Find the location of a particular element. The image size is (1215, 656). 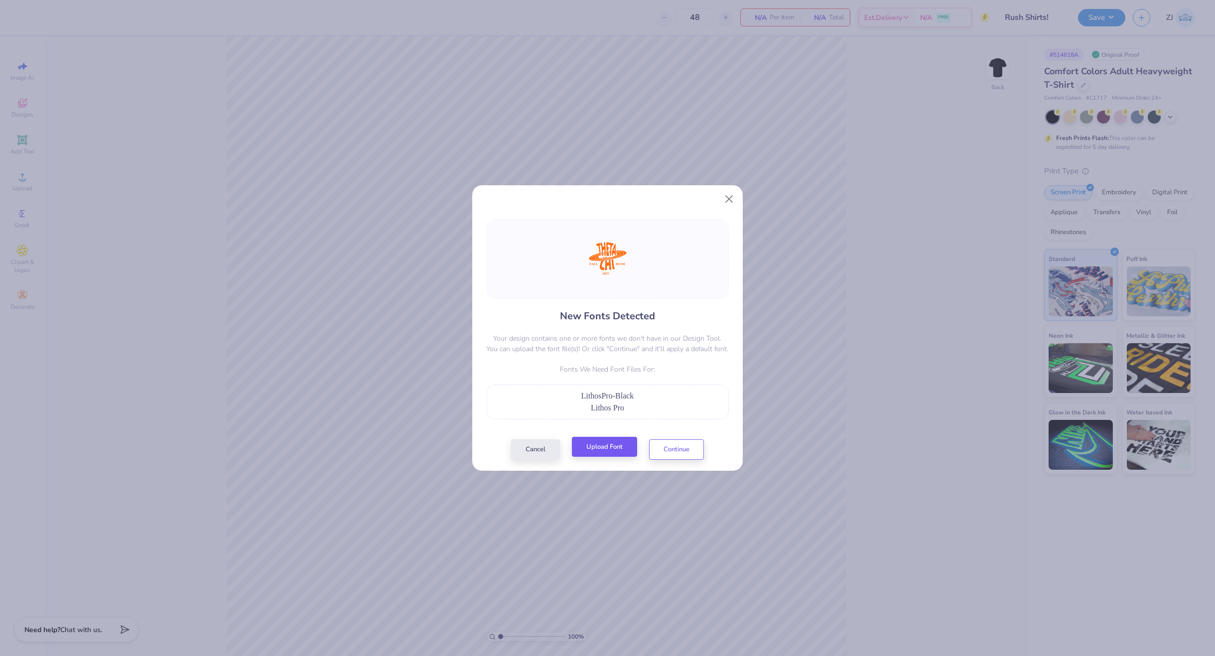

span: LithosPro-Black is located at coordinates (608, 396).